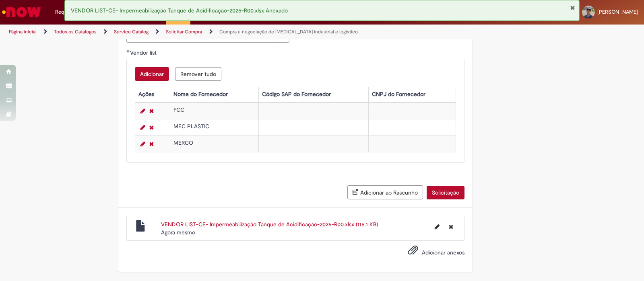 The width and height of the screenshot is (644, 281). What do you see at coordinates (437, 227) in the screenshot?
I see `button: Editar nome de arquivo VENDOR LIST-CE- Impermeabilização Tanque de Acidificação-2025-R00.xlsx` at bounding box center [437, 227].